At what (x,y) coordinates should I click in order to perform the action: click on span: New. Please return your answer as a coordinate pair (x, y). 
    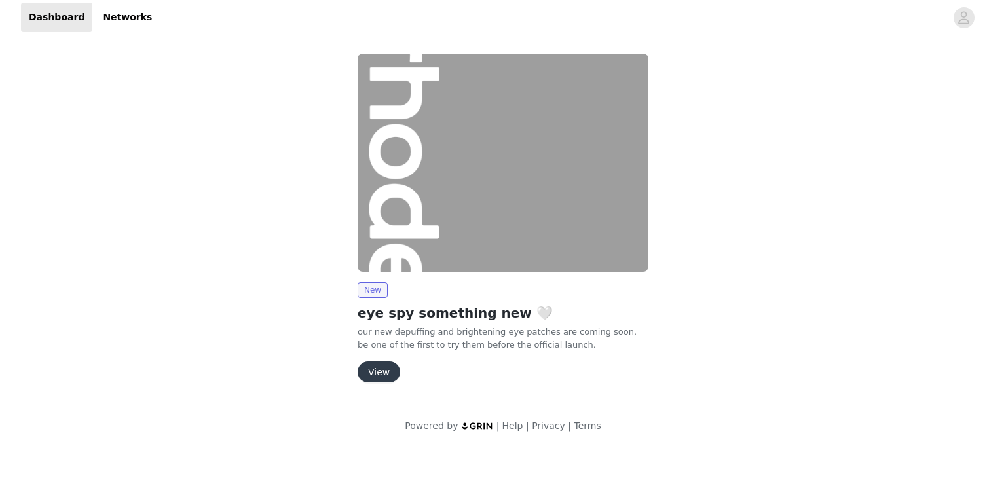
    Looking at the image, I should click on (373, 290).